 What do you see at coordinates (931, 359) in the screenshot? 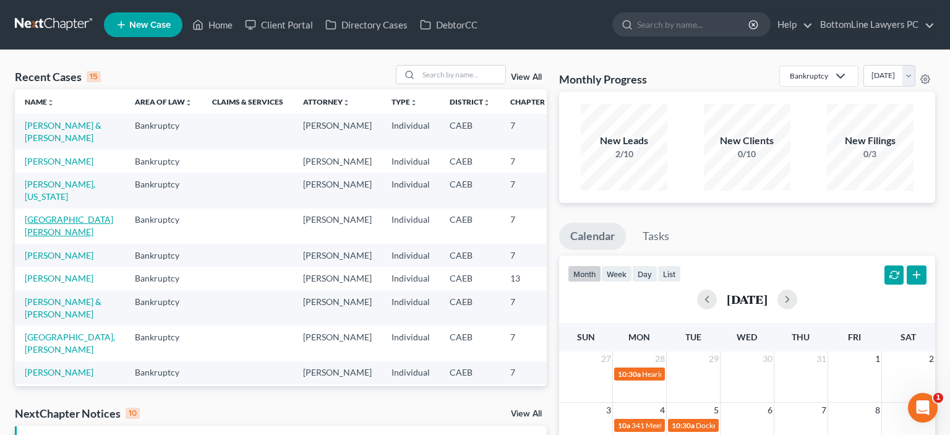
I see `span: 2` at bounding box center [931, 359].